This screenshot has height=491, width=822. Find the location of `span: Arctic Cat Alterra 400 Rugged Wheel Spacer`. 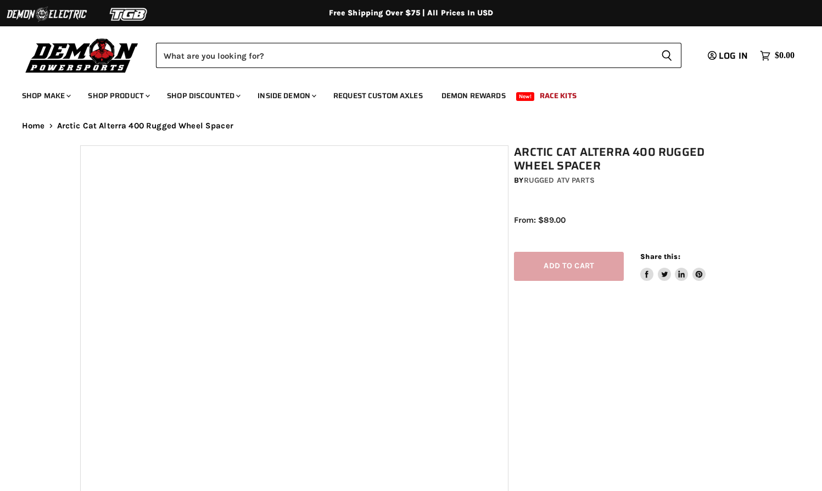

span: Arctic Cat Alterra 400 Rugged Wheel Spacer is located at coordinates (145, 126).